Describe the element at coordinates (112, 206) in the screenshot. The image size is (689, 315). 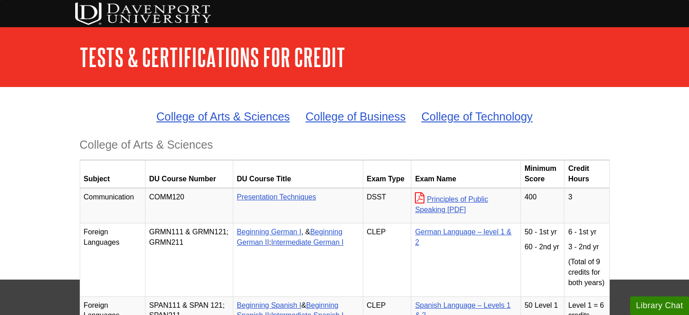
I see `td: Communication` at that location.